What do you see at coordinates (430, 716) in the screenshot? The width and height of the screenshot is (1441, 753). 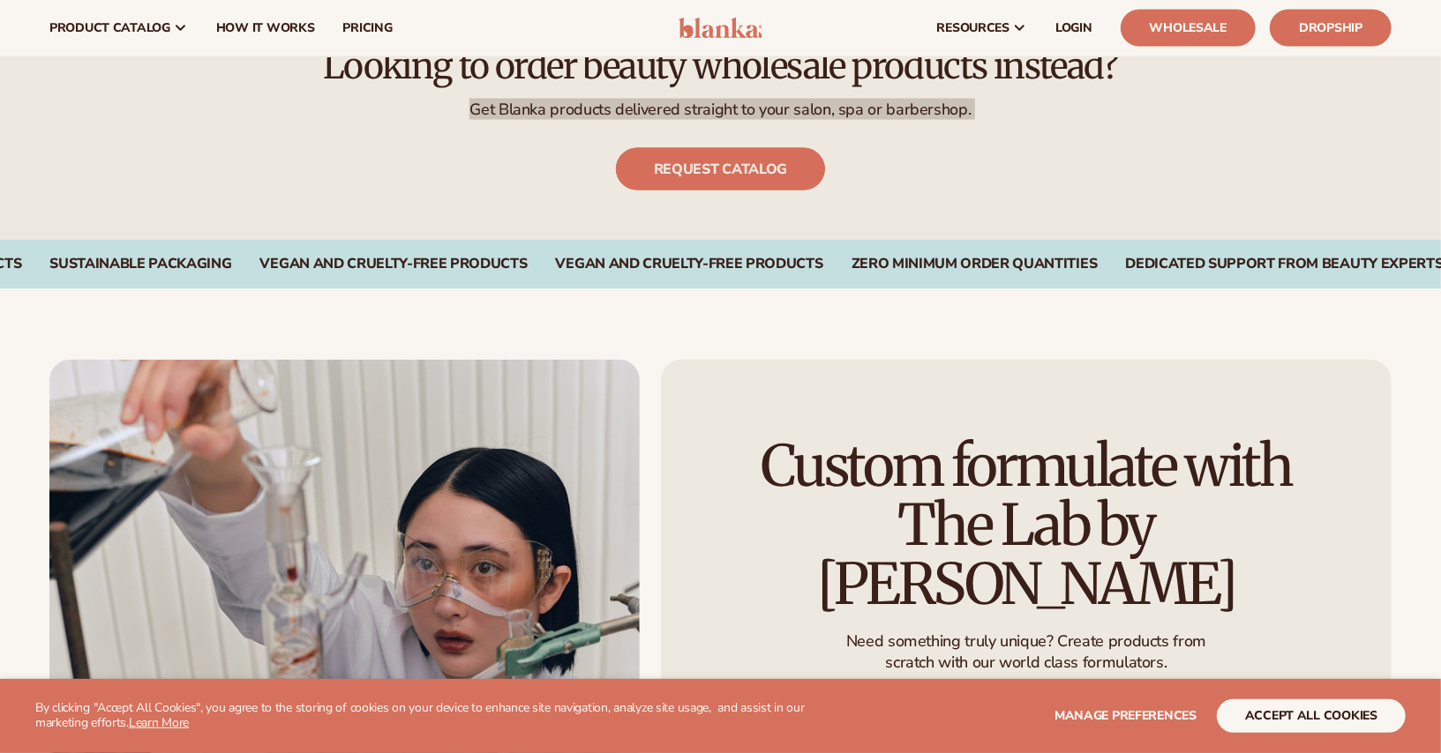 I see `p: By clicking "Accept All Cookies", you agree to the storing of cookies on your device to enhance s...` at bounding box center [430, 716].